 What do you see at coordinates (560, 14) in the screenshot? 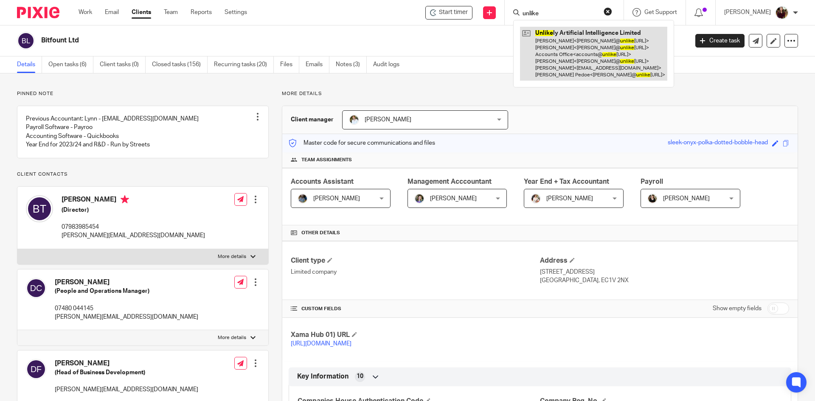
I see `input: Search` at bounding box center [560, 14].